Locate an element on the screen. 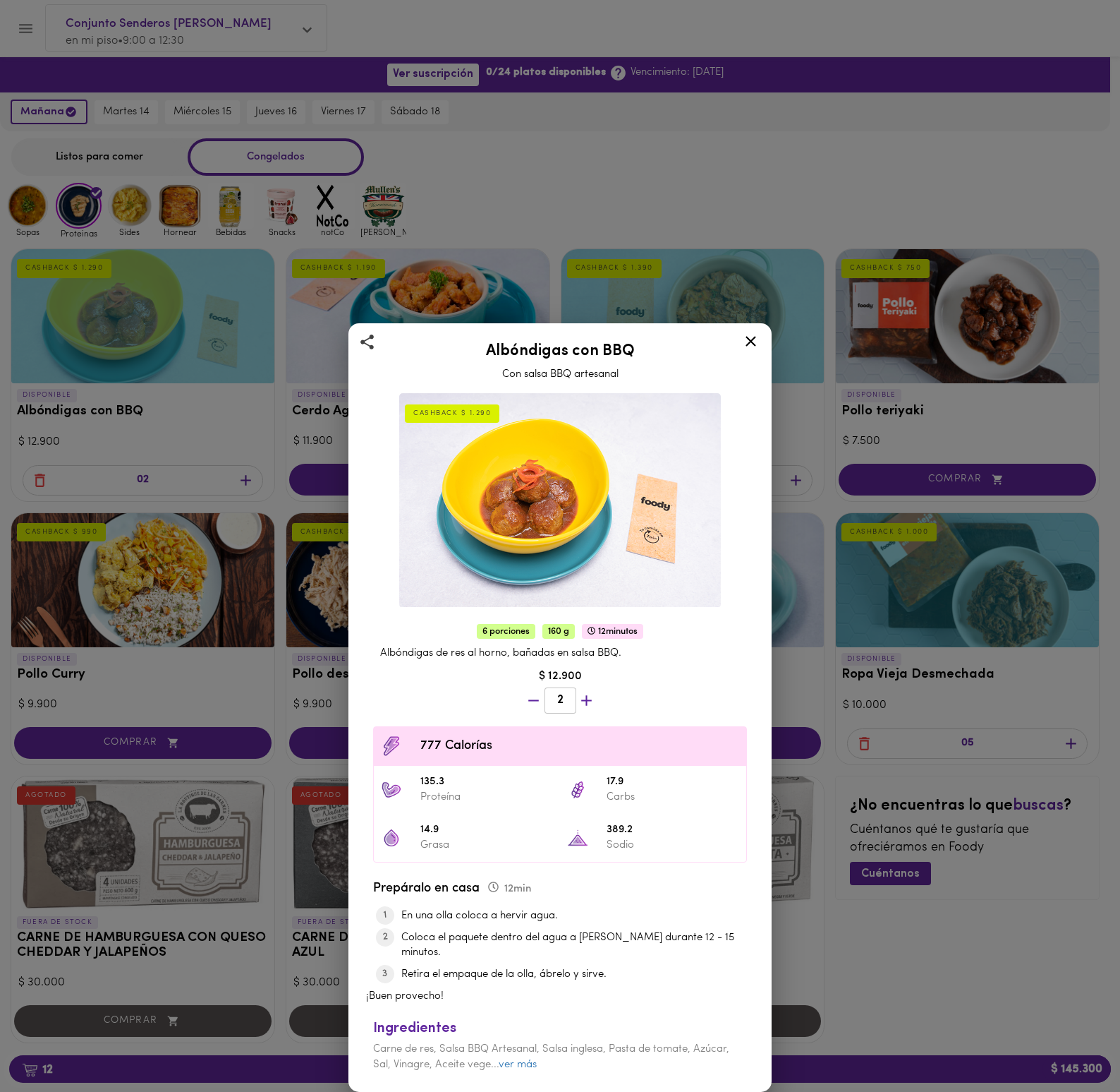  p: Grasa is located at coordinates (487, 845).